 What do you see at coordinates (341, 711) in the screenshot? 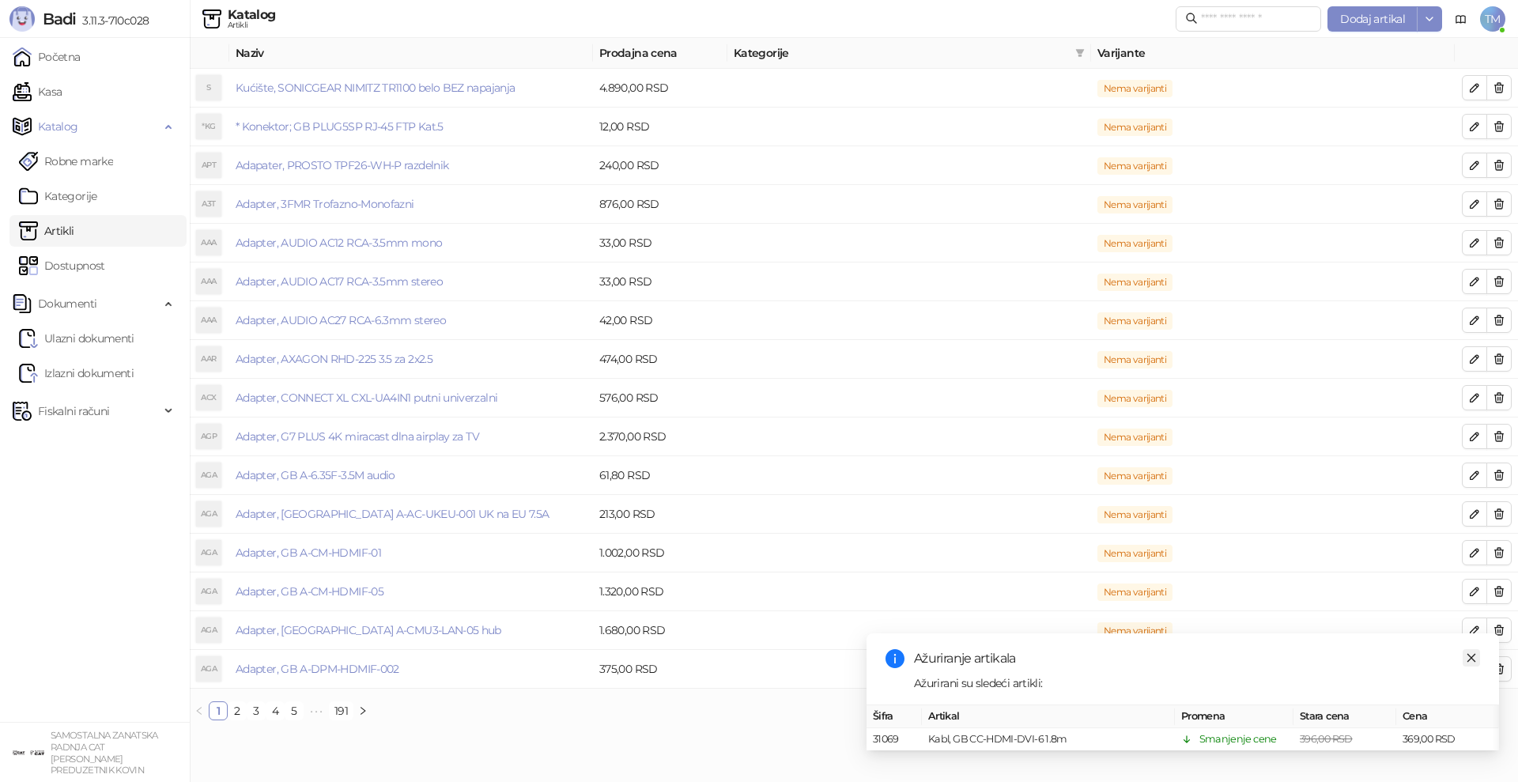
I see `a: 191` at bounding box center [341, 711].